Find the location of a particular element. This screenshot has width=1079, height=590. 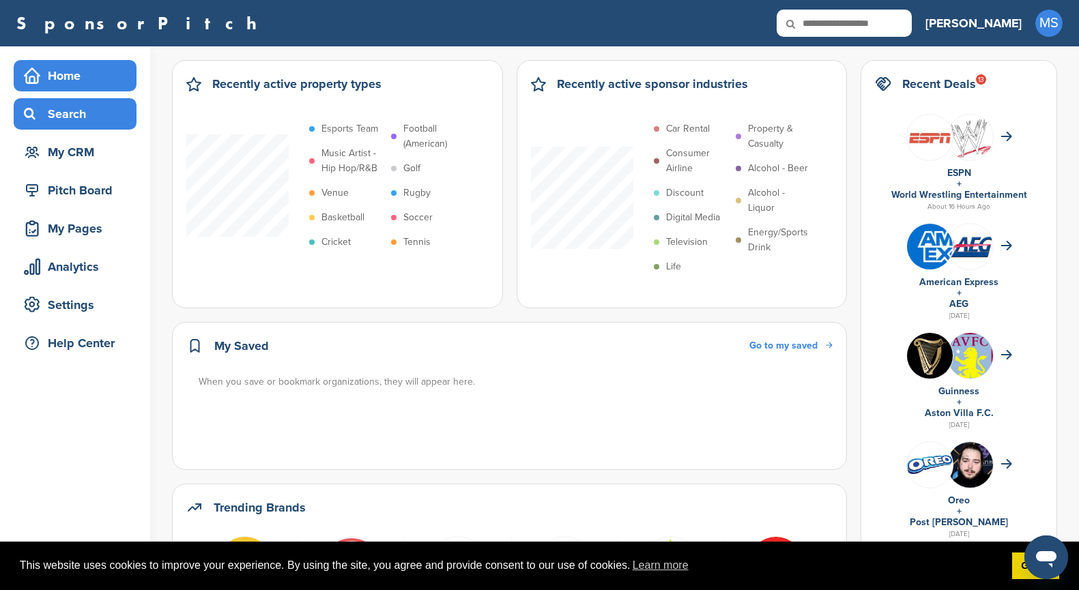

p: Consumer Airline is located at coordinates (698, 161).